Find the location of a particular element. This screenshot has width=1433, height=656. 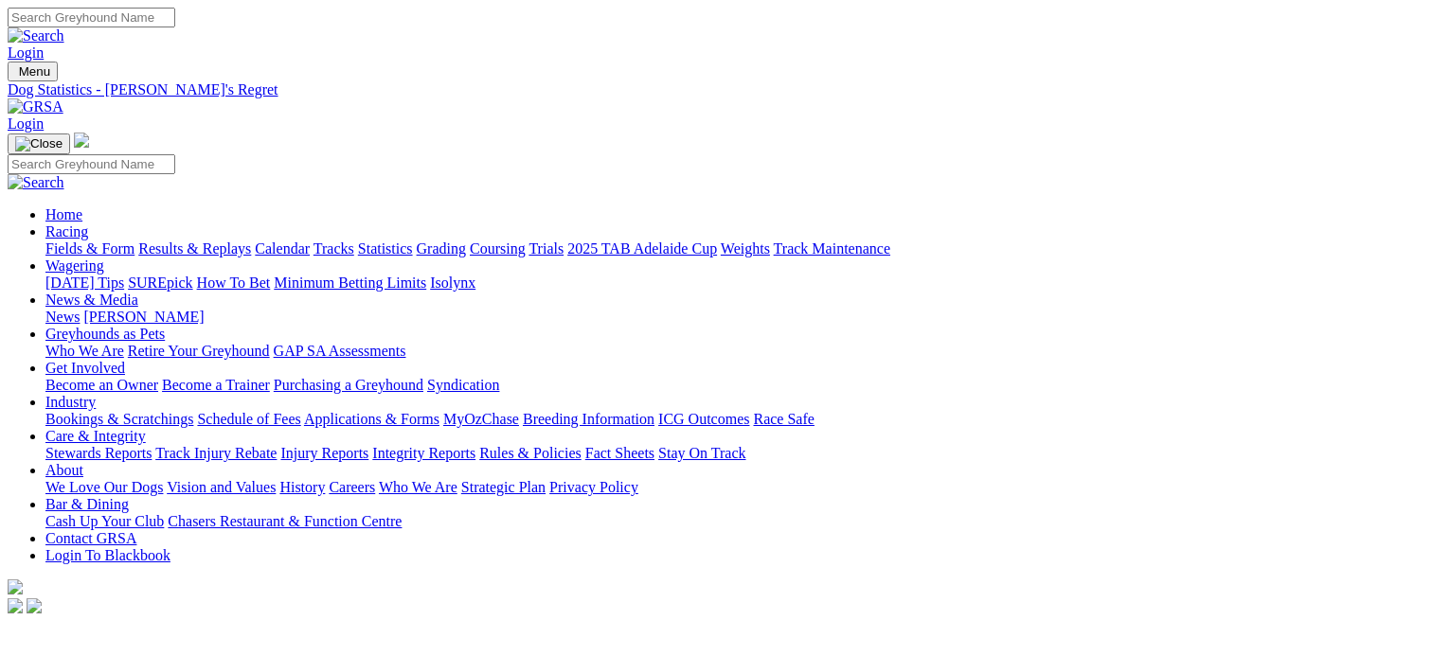

a: Get Involved is located at coordinates (85, 367).